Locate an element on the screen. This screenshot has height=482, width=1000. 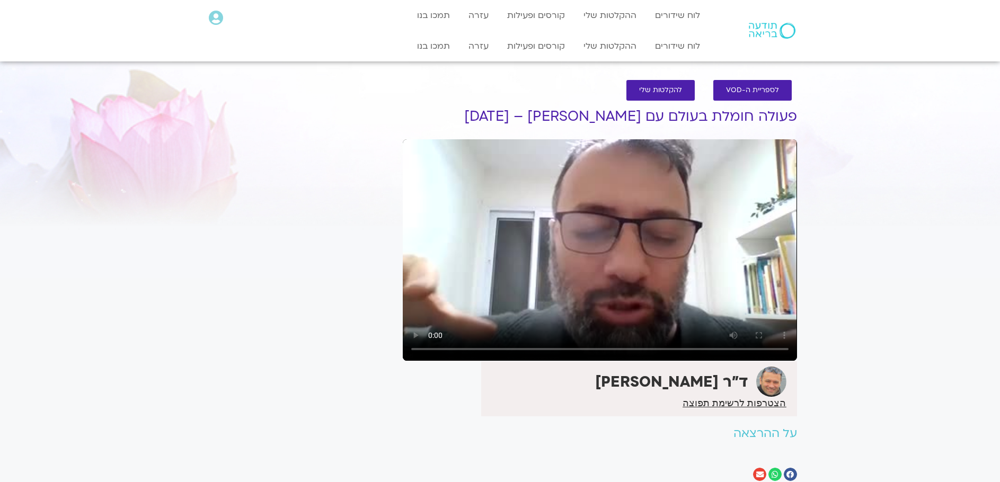
img: ד"ר אסף סטי אל בר is located at coordinates (771, 382).